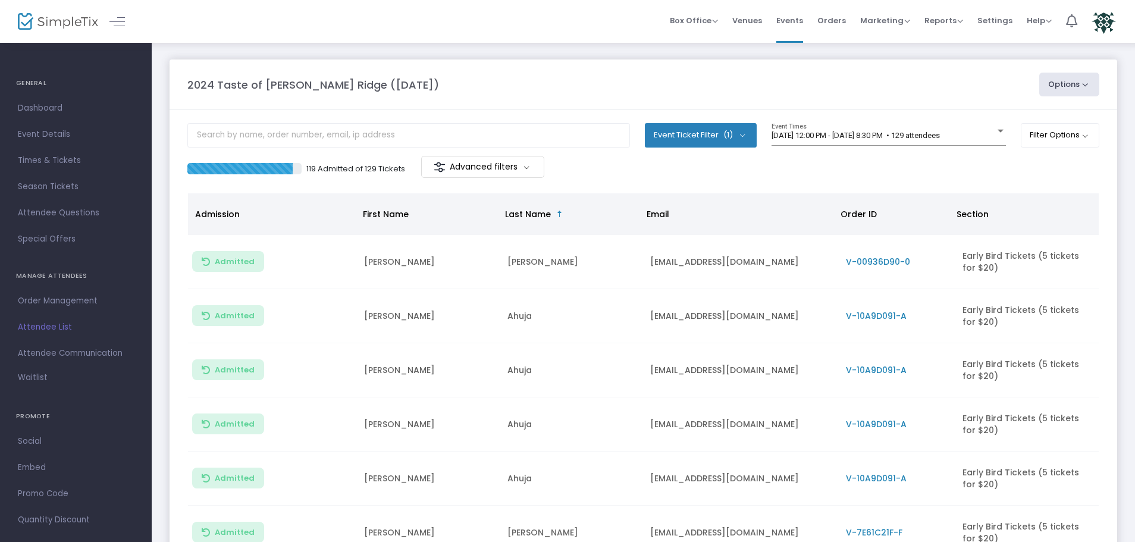  What do you see at coordinates (76, 442) in the screenshot?
I see `span: Social` at bounding box center [76, 442].